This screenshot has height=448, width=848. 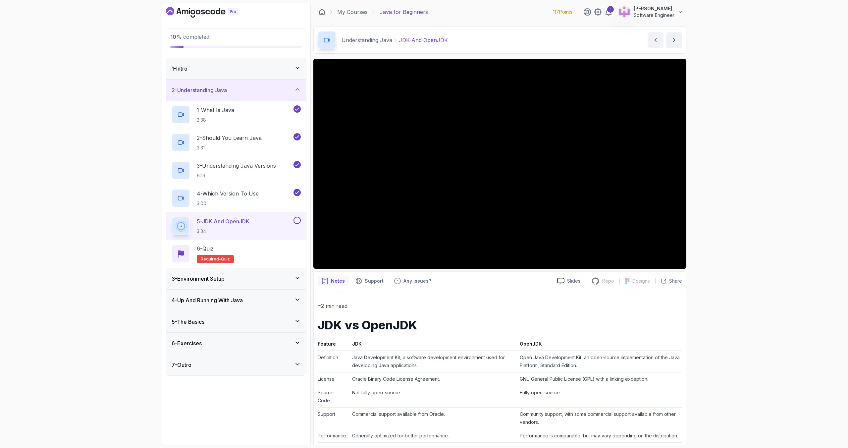 I want to click on button: 1-Intro, so click(x=236, y=69).